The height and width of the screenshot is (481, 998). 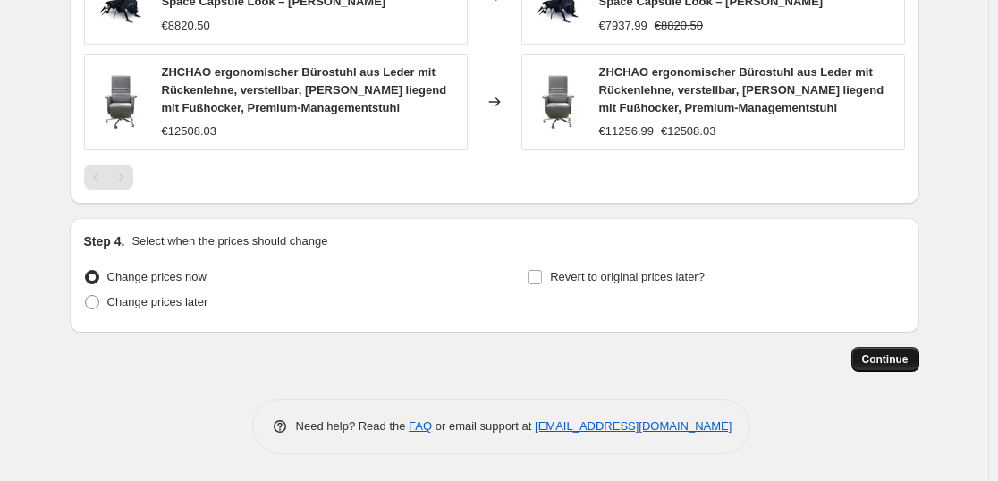 What do you see at coordinates (626, 132) in the screenshot?
I see `div: €11256.99` at bounding box center [626, 132].